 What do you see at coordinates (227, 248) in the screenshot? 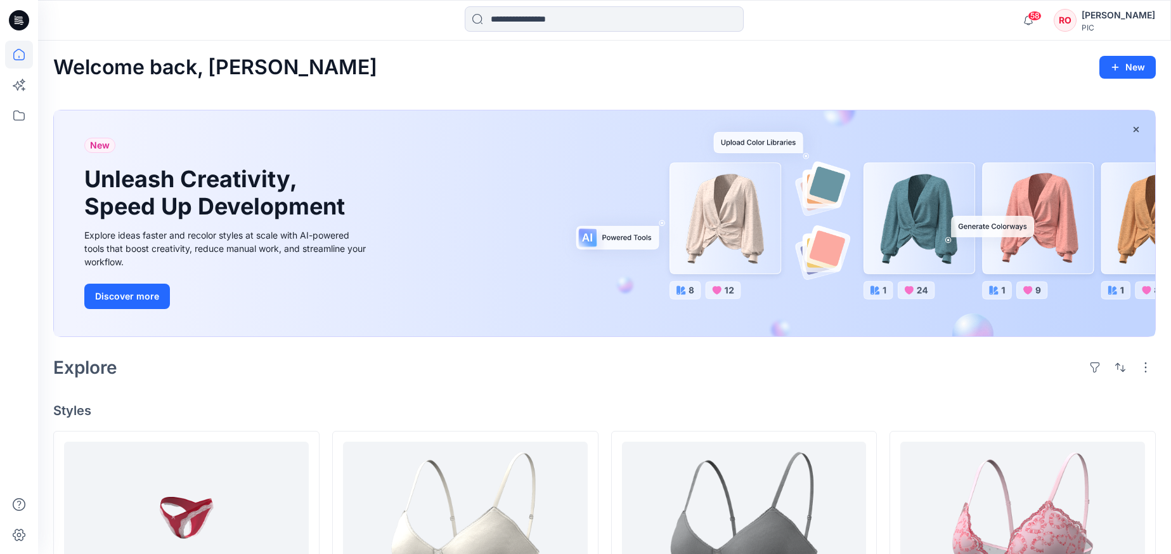
I see `div: Explore ideas faster and recolor styles at scale with AI-powered tools that boost creativity, red...` at bounding box center [227, 248].